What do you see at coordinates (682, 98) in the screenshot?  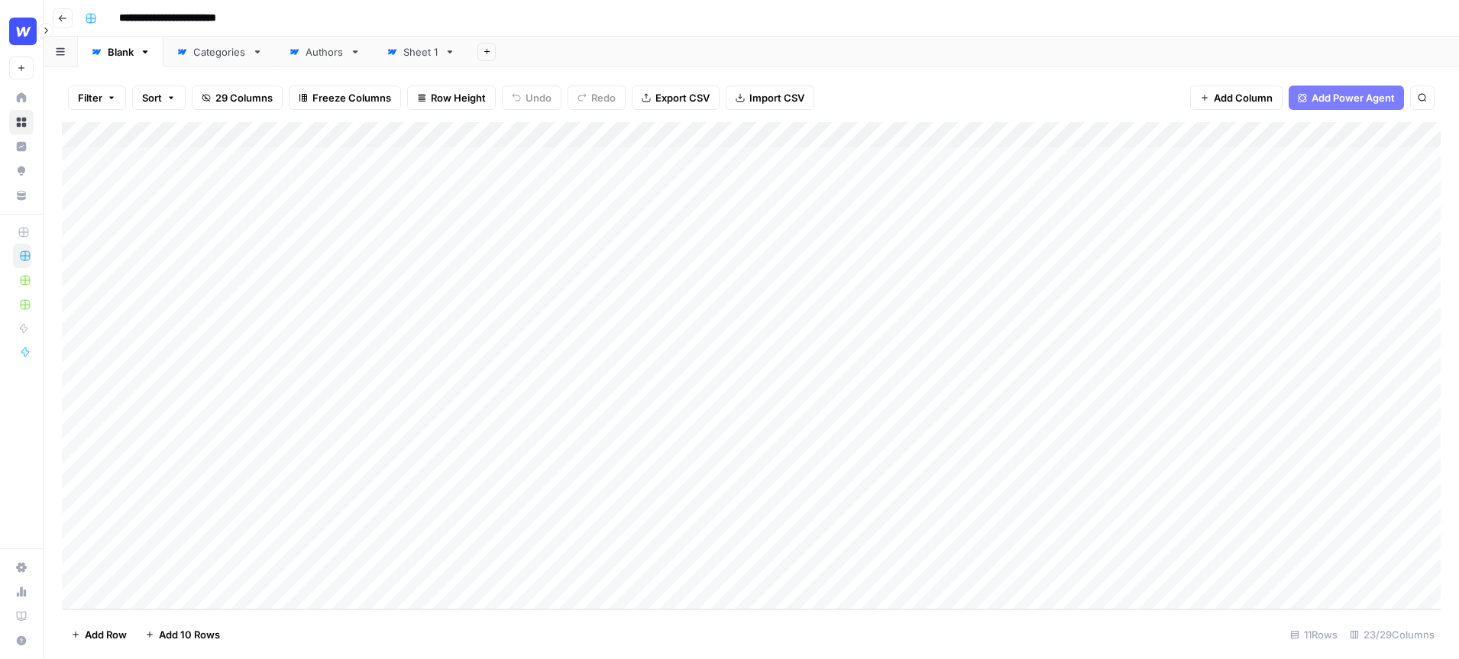 I see `span: Export CSV` at bounding box center [682, 98].